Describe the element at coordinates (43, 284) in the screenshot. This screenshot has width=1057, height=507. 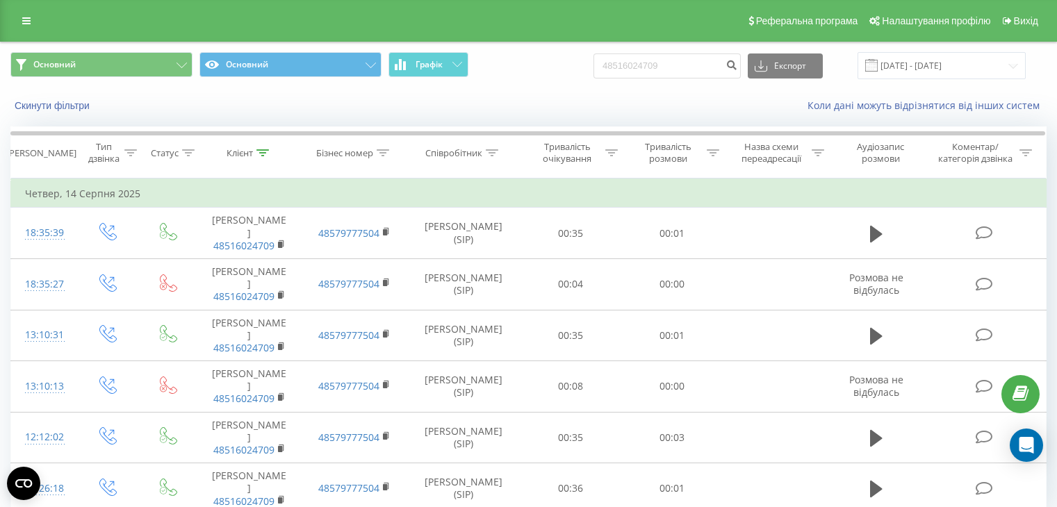
I see `div: 18:35:27` at that location.